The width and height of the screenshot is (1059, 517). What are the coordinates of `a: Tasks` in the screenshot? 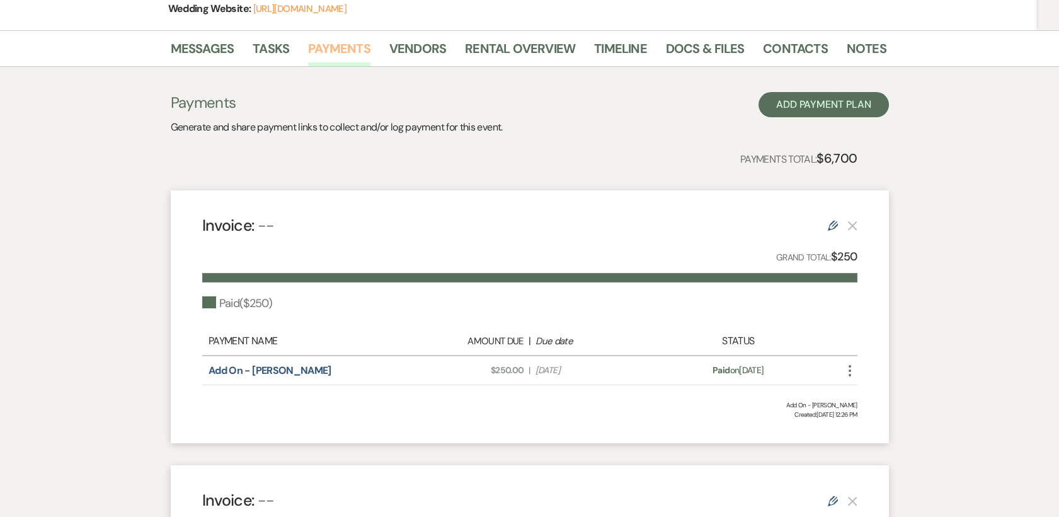 It's located at (271, 52).